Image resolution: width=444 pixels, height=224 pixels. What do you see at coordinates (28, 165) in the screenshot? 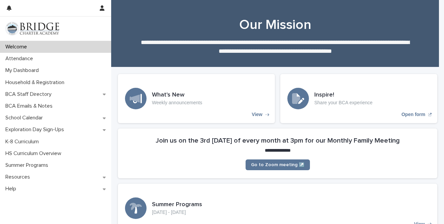
I see `p: Summer Programs` at bounding box center [28, 165].